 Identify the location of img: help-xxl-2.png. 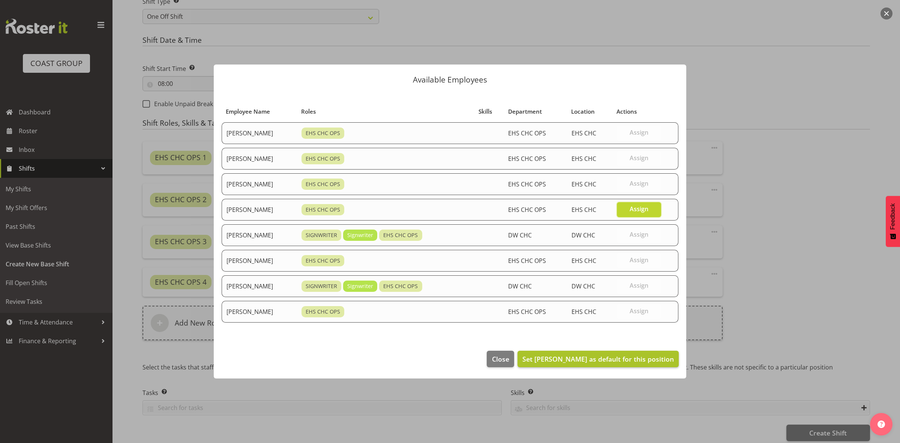
(881, 424).